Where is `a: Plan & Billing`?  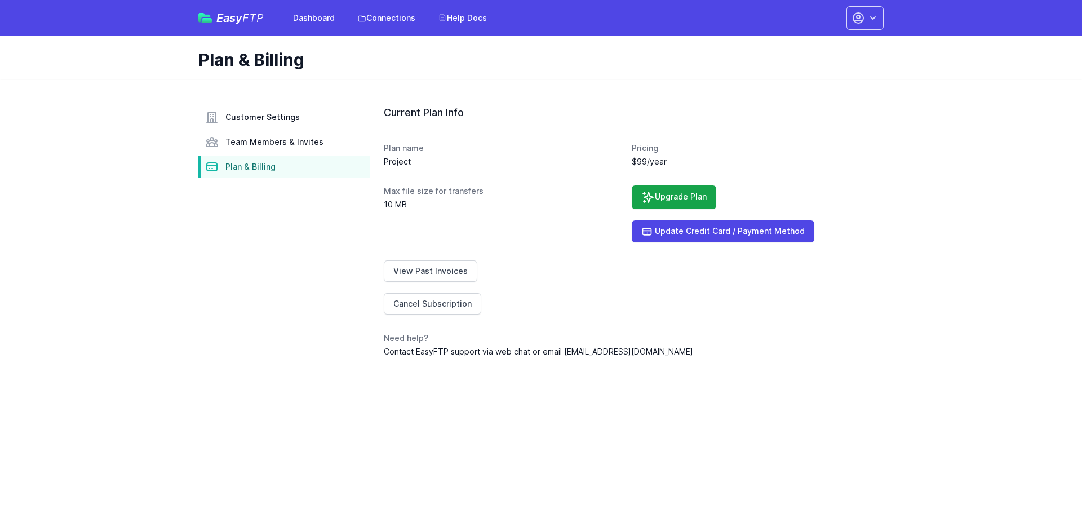
a: Plan & Billing is located at coordinates (284, 167).